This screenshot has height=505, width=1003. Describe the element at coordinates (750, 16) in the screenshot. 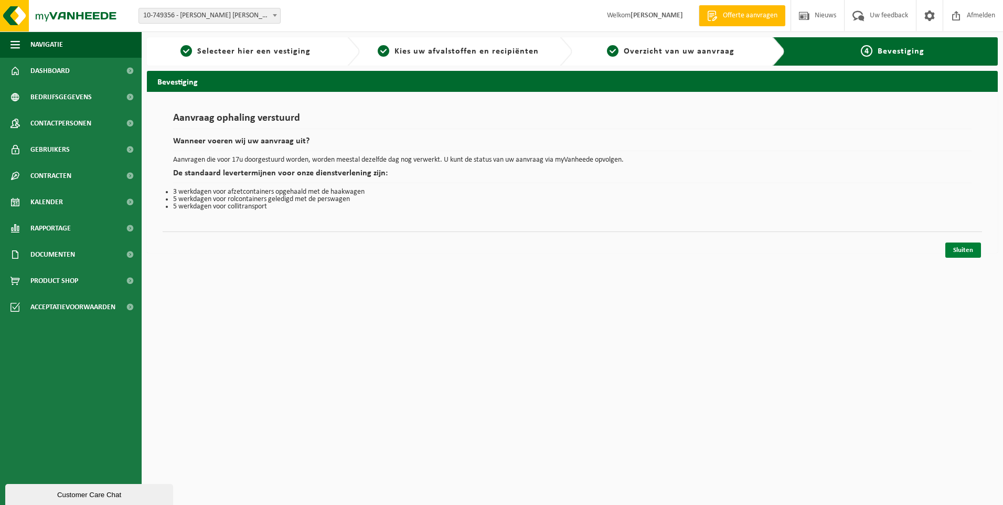

I see `span: Offerte aanvragen` at that location.